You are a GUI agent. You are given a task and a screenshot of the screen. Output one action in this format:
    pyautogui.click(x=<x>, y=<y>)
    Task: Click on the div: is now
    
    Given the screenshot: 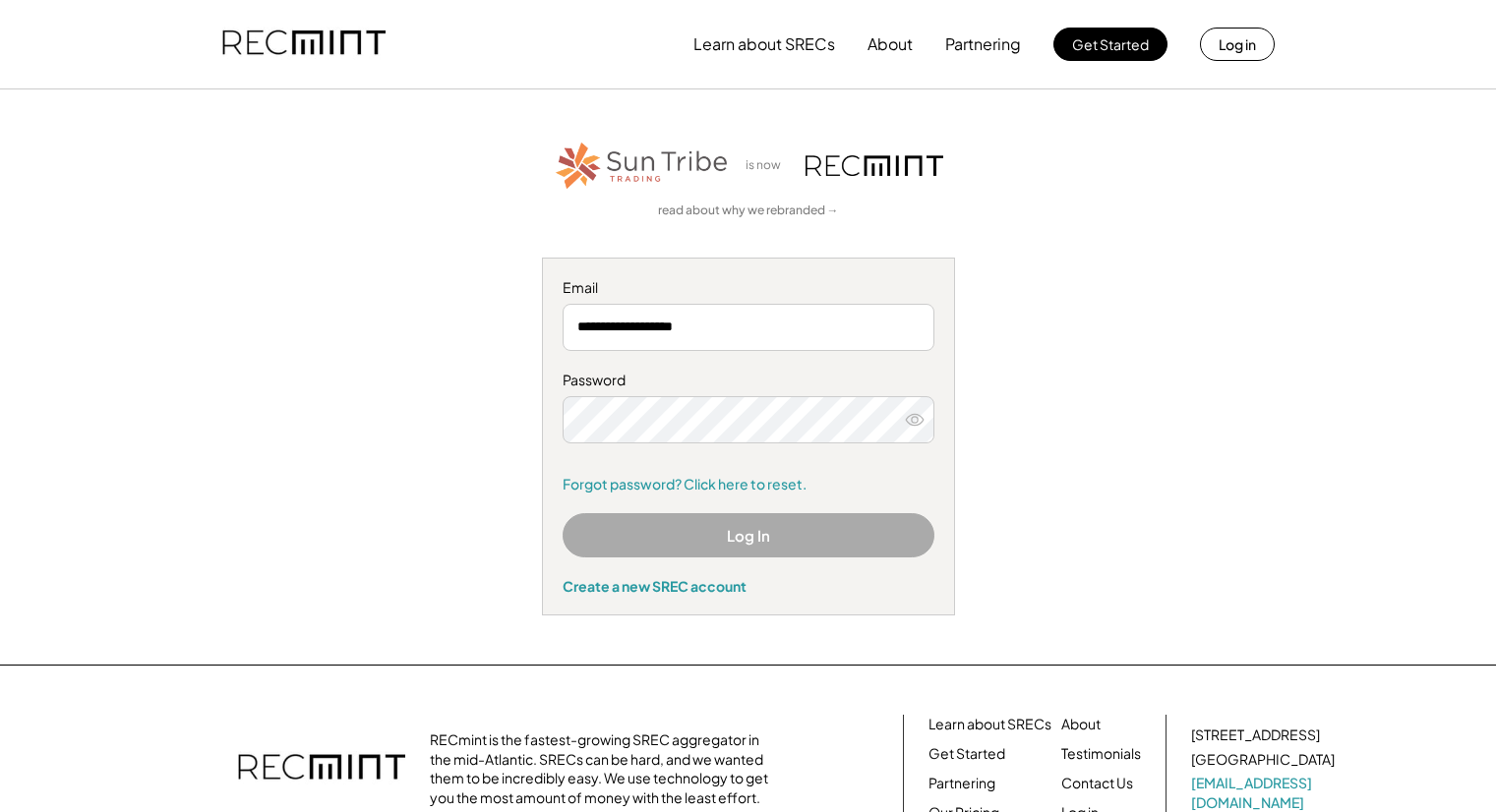 What is the action you would take?
    pyautogui.click(x=769, y=165)
    